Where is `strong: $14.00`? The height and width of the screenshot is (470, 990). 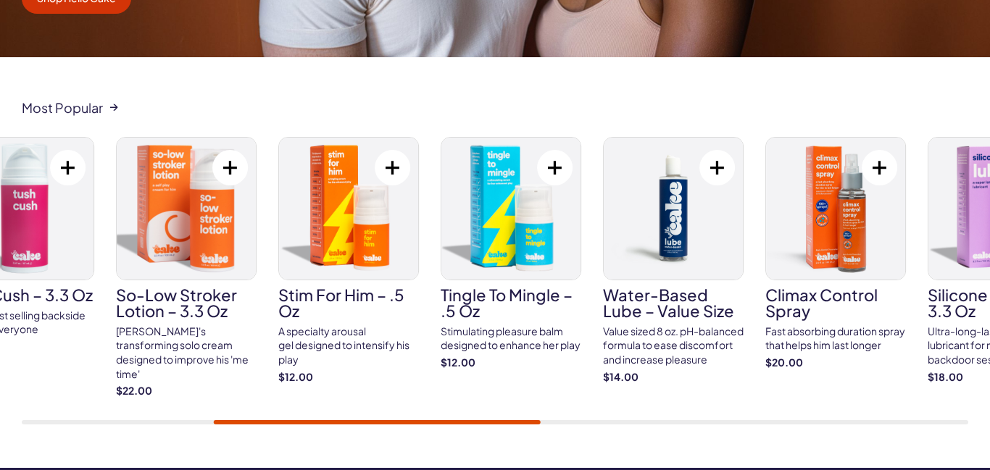
strong: $14.00 is located at coordinates (673, 378).